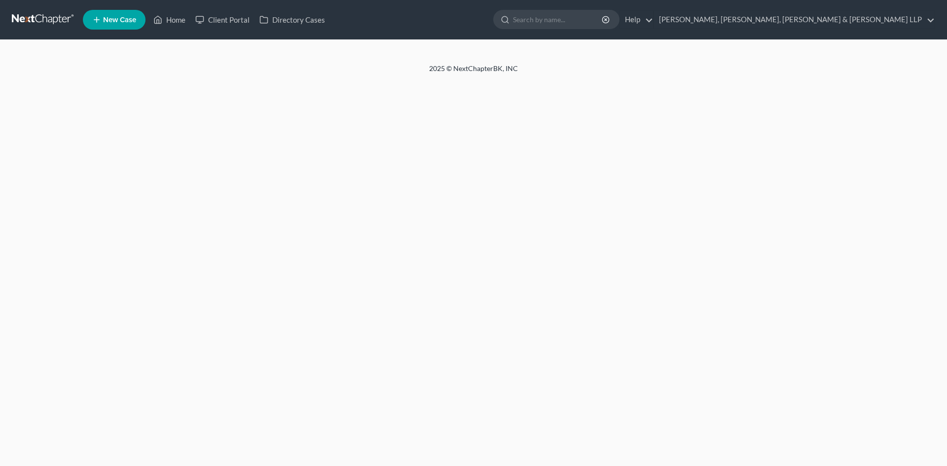 The image size is (947, 466). What do you see at coordinates (558, 19) in the screenshot?
I see `input: Search by name...` at bounding box center [558, 19].